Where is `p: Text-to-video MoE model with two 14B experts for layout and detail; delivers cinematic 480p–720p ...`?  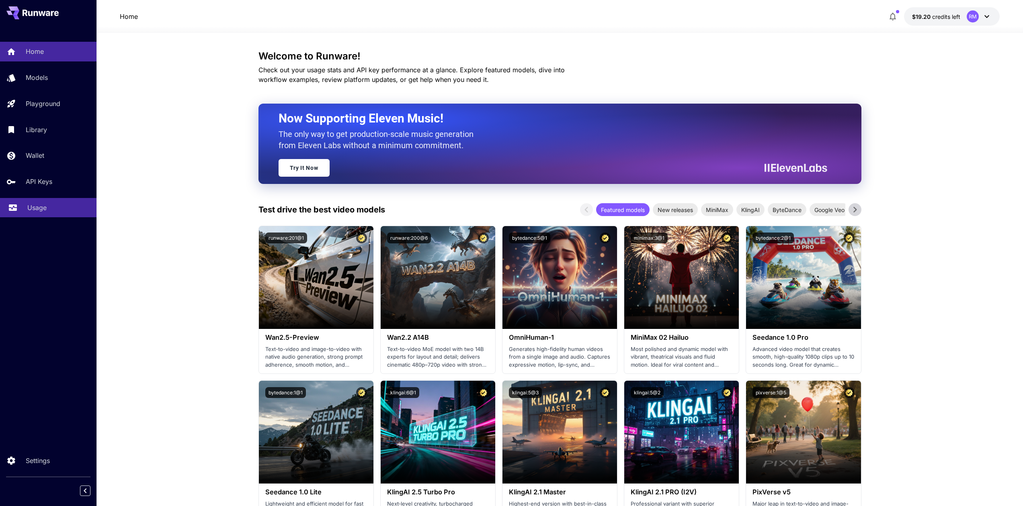 p: Text-to-video MoE model with two 14B experts for layout and detail; delivers cinematic 480p–720p ... is located at coordinates (438, 357).